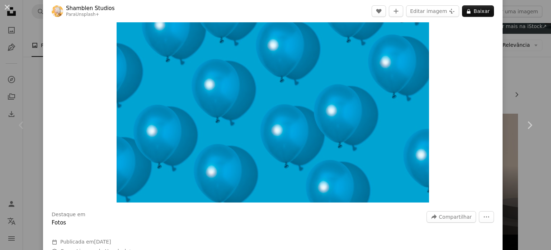 This screenshot has height=250, width=551. Describe the element at coordinates (379, 11) in the screenshot. I see `button: Curtir` at that location.